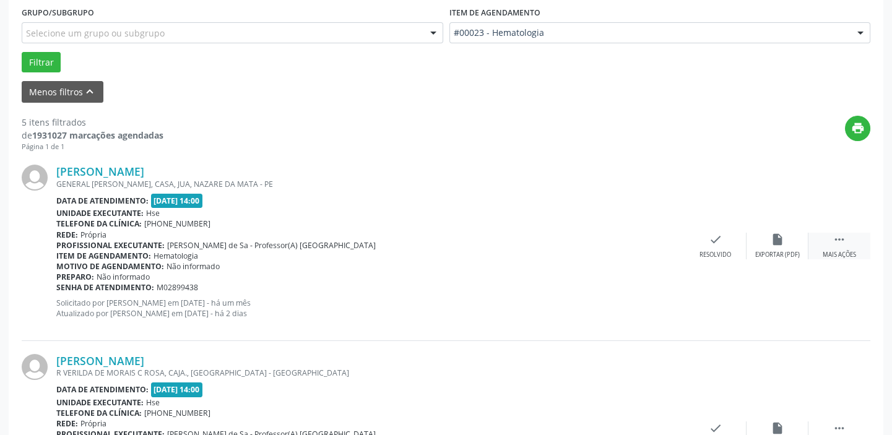 The width and height of the screenshot is (892, 435). Describe the element at coordinates (58, 12) in the screenshot. I see `label: Grupo/Subgrupo` at that location.